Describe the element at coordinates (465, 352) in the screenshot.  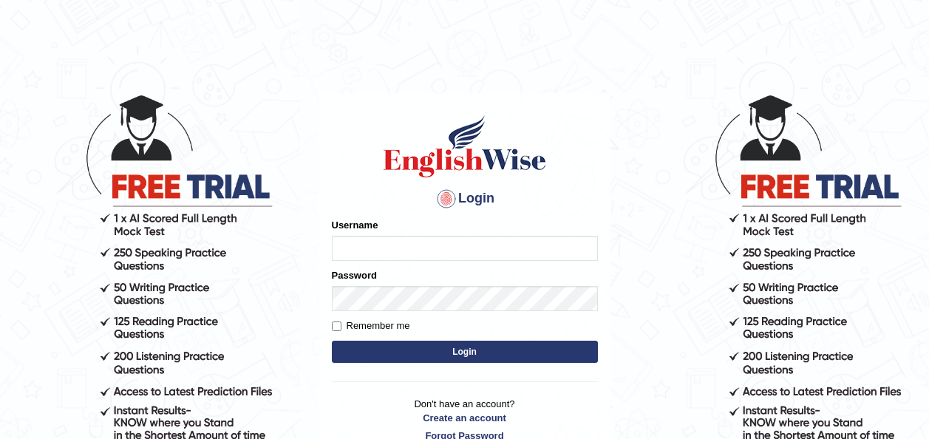
I see `button: Login` at that location.